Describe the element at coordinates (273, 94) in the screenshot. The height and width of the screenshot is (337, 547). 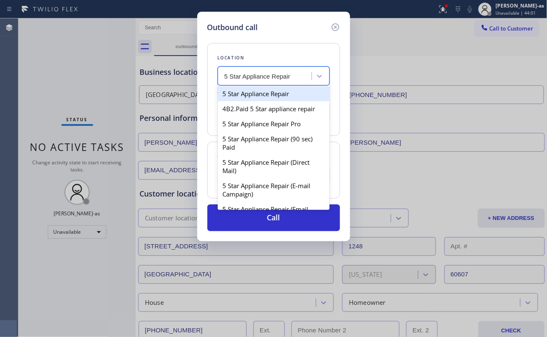
I see `div: 5 Star Appliance Repair` at that location.